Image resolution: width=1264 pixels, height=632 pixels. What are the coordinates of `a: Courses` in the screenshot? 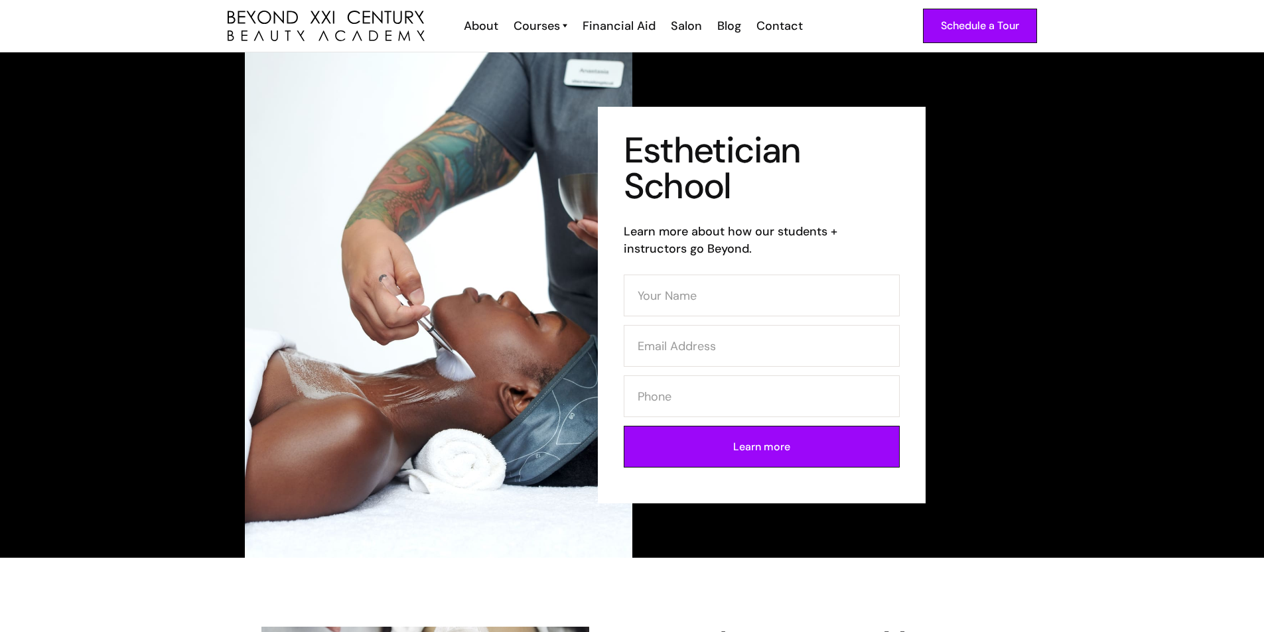 It's located at (540, 26).